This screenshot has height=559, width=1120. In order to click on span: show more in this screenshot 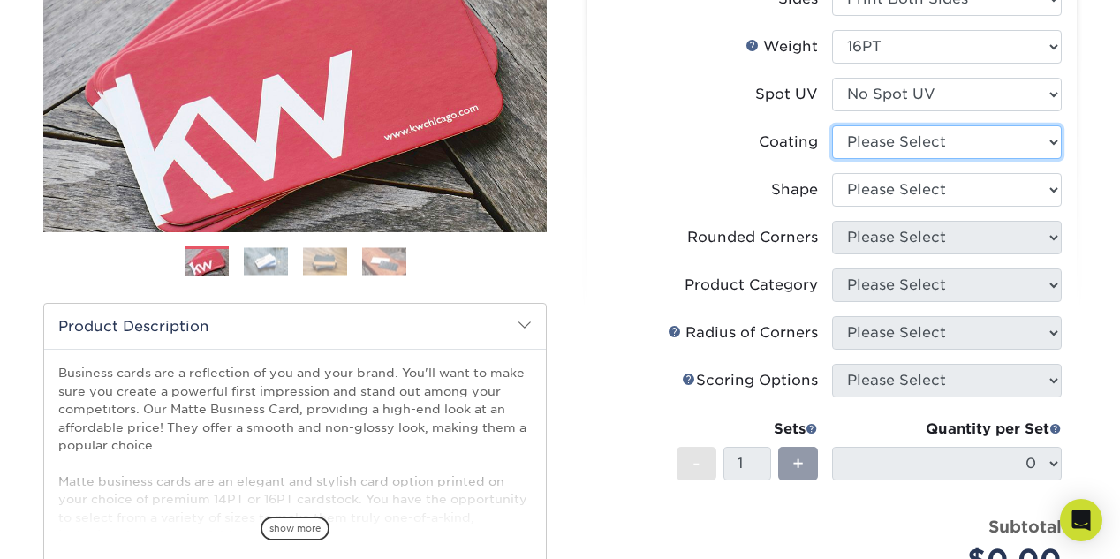, I will do `click(295, 528)`.